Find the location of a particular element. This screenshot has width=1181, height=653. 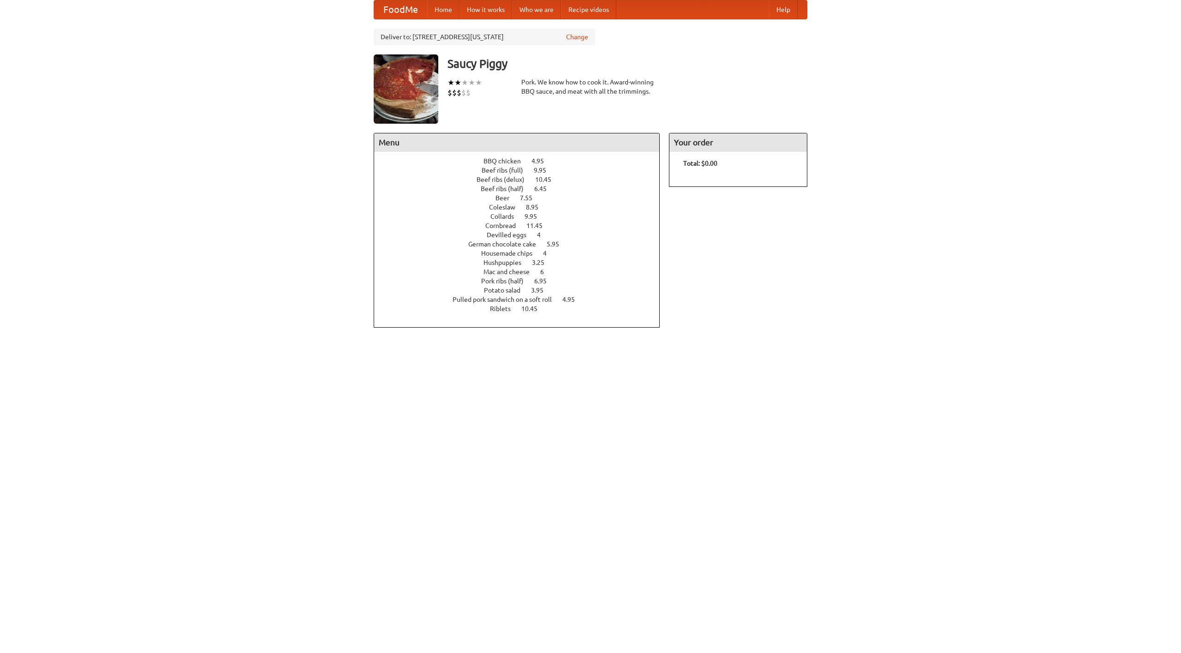

span: Collards is located at coordinates (506, 216).